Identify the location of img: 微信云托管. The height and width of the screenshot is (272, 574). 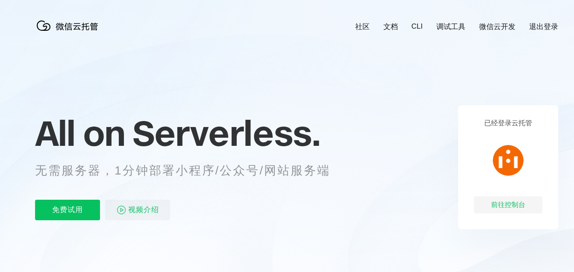
(69, 26).